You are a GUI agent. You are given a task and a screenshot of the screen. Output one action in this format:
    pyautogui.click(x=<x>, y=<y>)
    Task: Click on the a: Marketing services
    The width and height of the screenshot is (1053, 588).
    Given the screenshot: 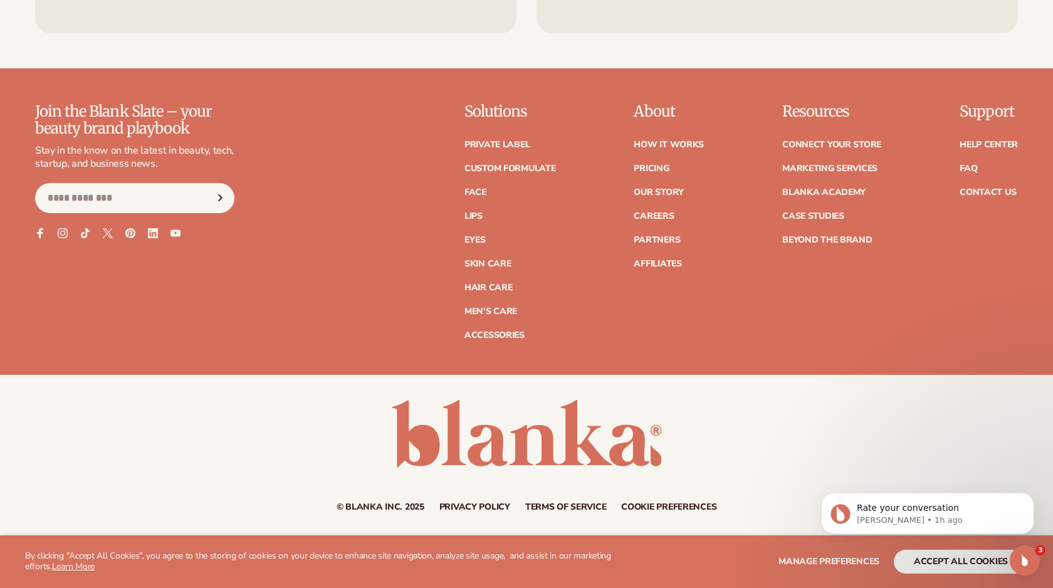 What is the action you would take?
    pyautogui.click(x=830, y=169)
    